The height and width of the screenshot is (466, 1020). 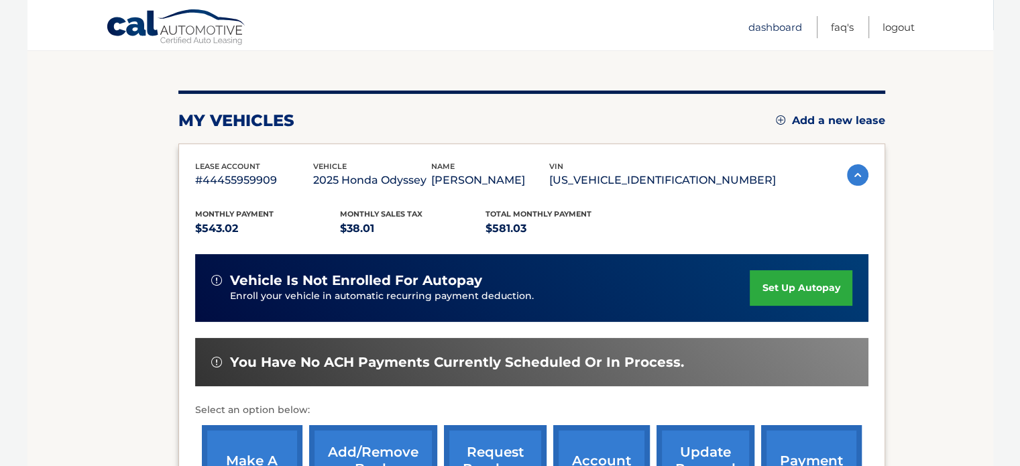 What do you see at coordinates (443, 166) in the screenshot?
I see `span: name` at bounding box center [443, 166].